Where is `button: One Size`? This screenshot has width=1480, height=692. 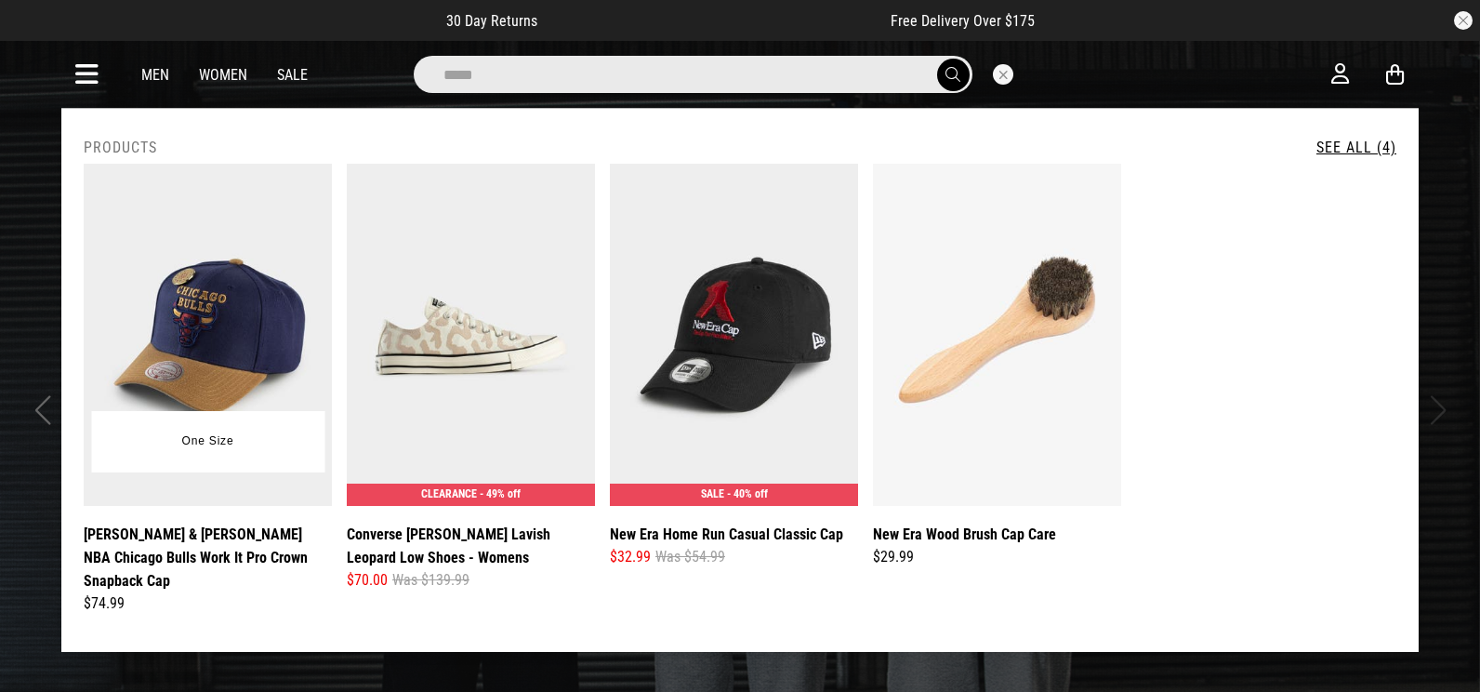
button: One Size is located at coordinates (208, 442).